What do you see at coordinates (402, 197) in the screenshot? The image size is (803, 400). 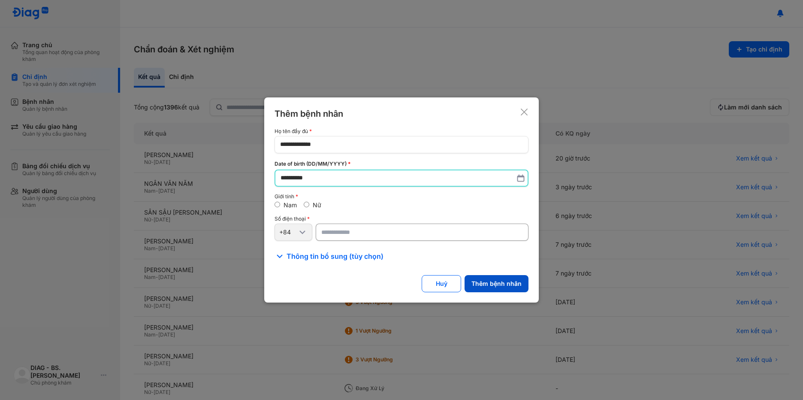 I see `div: Giới tính` at bounding box center [402, 197].